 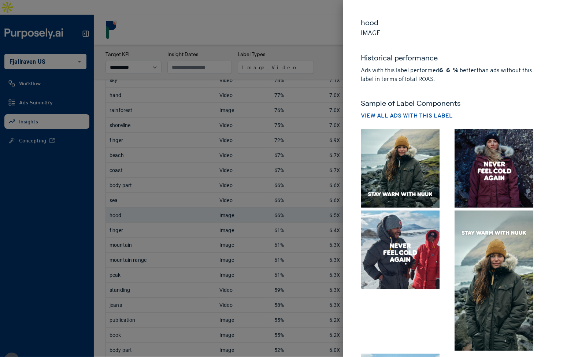 I want to click on button: View all ads with this label, so click(x=407, y=116).